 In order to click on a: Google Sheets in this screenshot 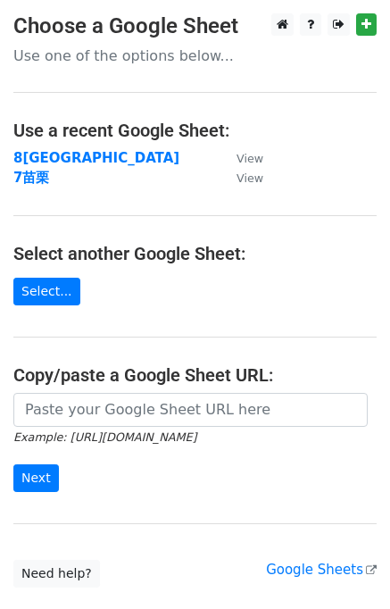, I will do `click(321, 569)`.